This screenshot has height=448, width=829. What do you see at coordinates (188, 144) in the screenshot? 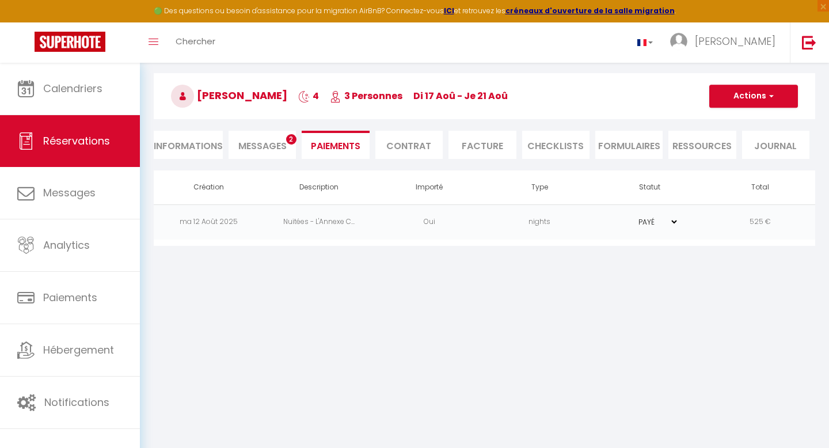
I see `li: Informations` at bounding box center [188, 144].